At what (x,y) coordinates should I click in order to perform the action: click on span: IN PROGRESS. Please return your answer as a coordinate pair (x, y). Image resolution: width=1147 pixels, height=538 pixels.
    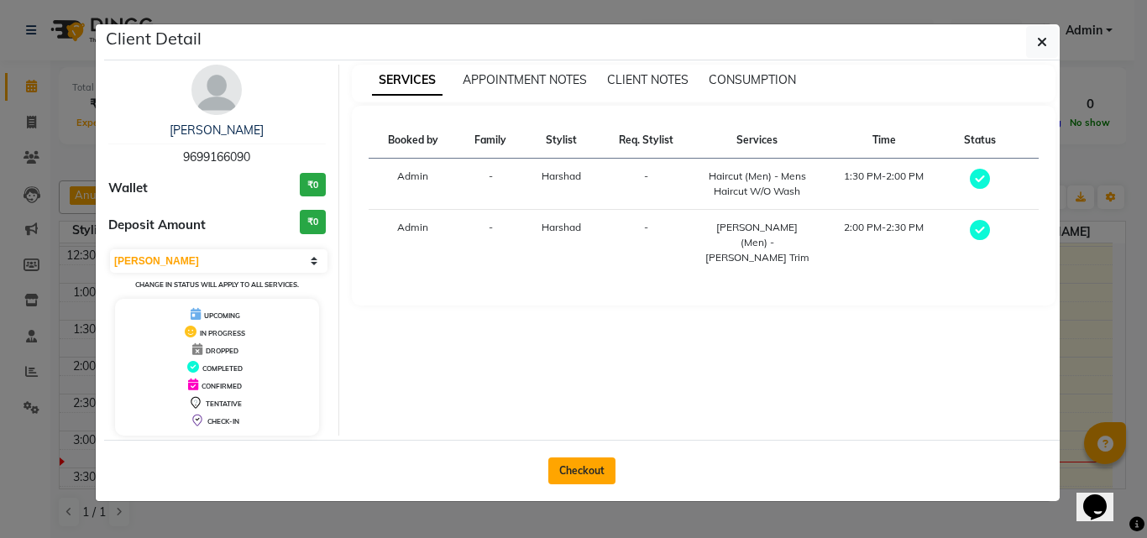
    Looking at the image, I should click on (222, 333).